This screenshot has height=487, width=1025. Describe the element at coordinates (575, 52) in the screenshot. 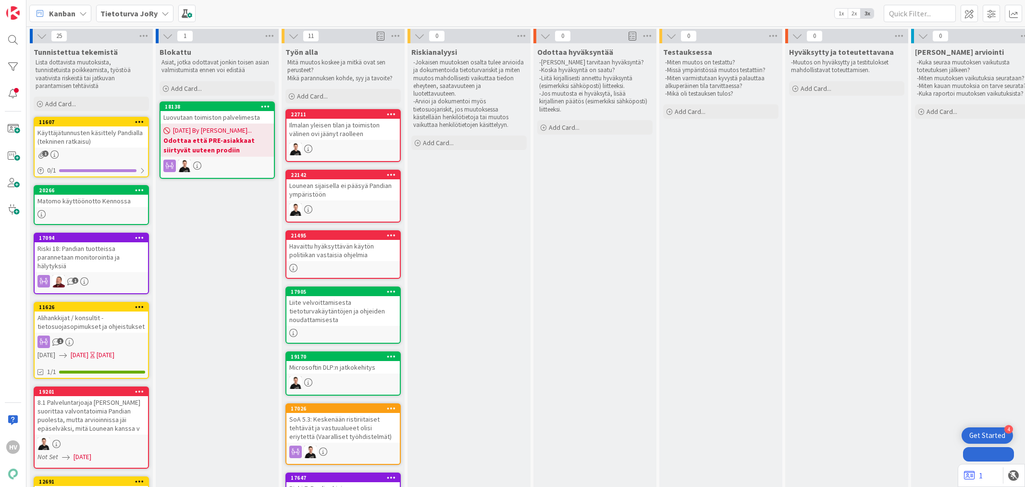

I see `span: Odottaa hyväksyntää` at that location.